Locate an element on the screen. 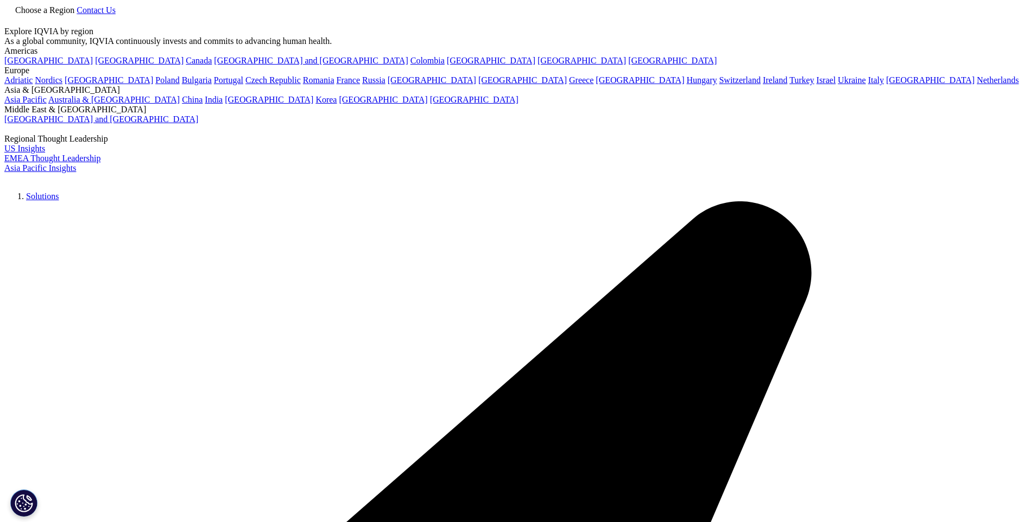 Image resolution: width=1030 pixels, height=522 pixels. span: Contact Us is located at coordinates (96, 10).